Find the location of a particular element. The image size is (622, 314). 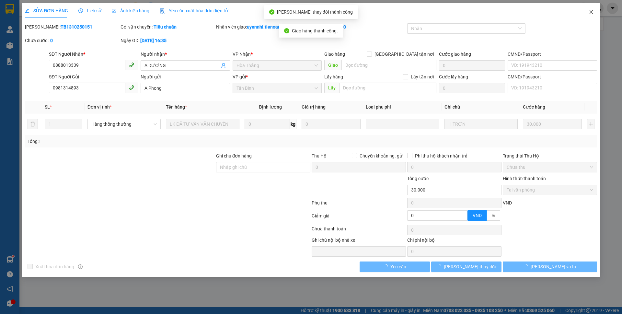

label: Hình thức thanh toán is located at coordinates (524, 179).